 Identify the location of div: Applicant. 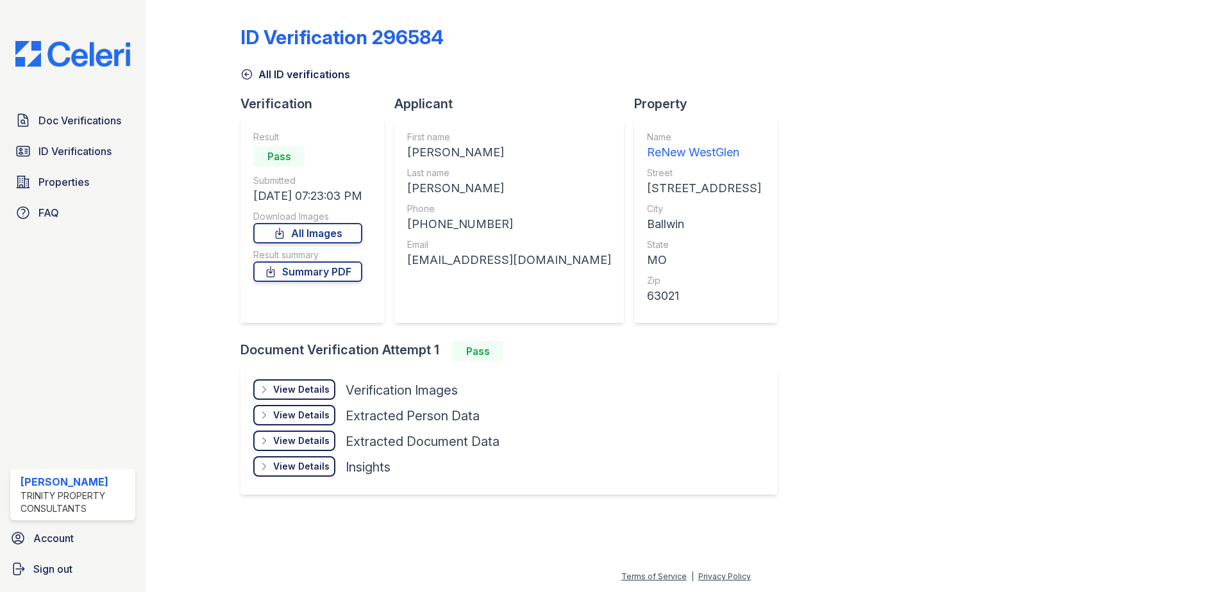
(514, 104).